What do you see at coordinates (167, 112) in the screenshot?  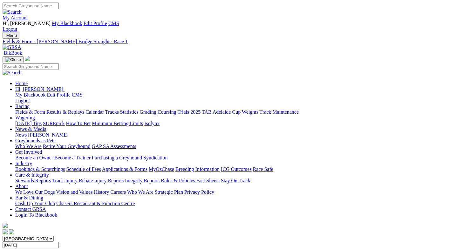 I see `a: Coursing` at bounding box center [167, 112].